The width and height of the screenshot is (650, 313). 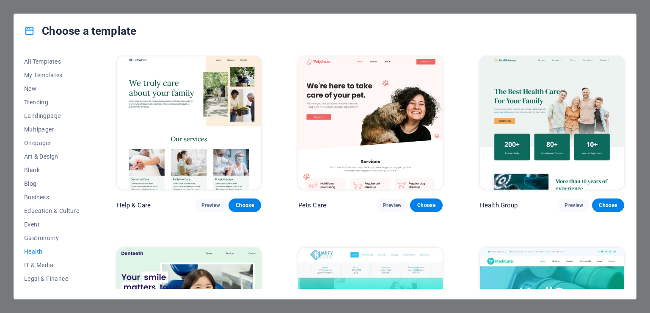 I want to click on span: Health, so click(x=52, y=251).